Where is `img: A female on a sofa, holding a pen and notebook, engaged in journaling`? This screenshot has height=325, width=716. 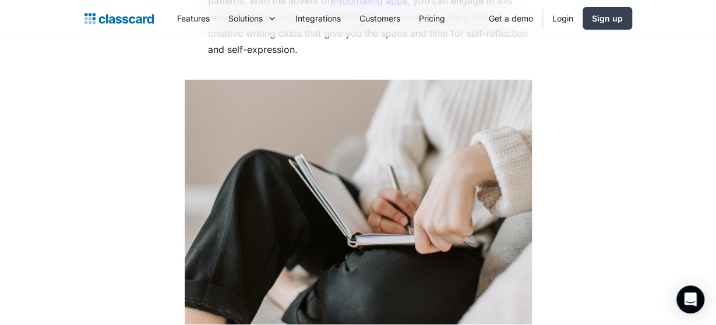 img: A female on a sofa, holding a pen and notebook, engaged in journaling is located at coordinates (358, 202).